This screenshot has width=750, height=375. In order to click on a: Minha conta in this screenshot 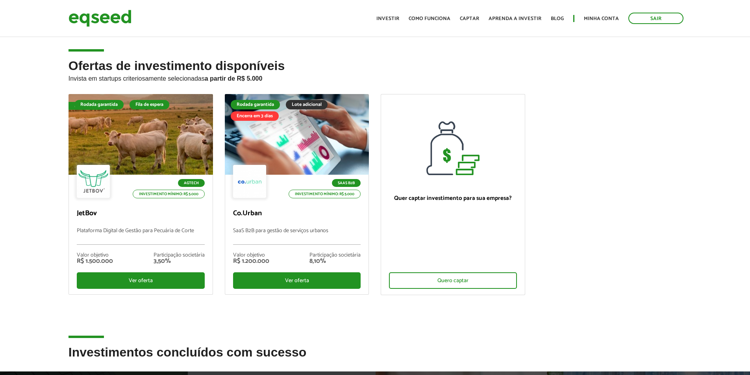, I will do `click(601, 19)`.